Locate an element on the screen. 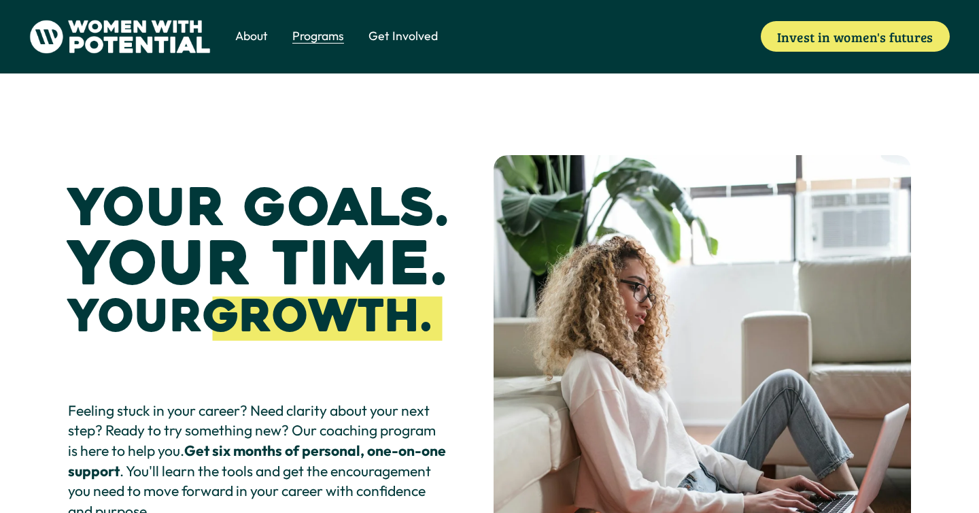  span: Growth is located at coordinates (311, 316).